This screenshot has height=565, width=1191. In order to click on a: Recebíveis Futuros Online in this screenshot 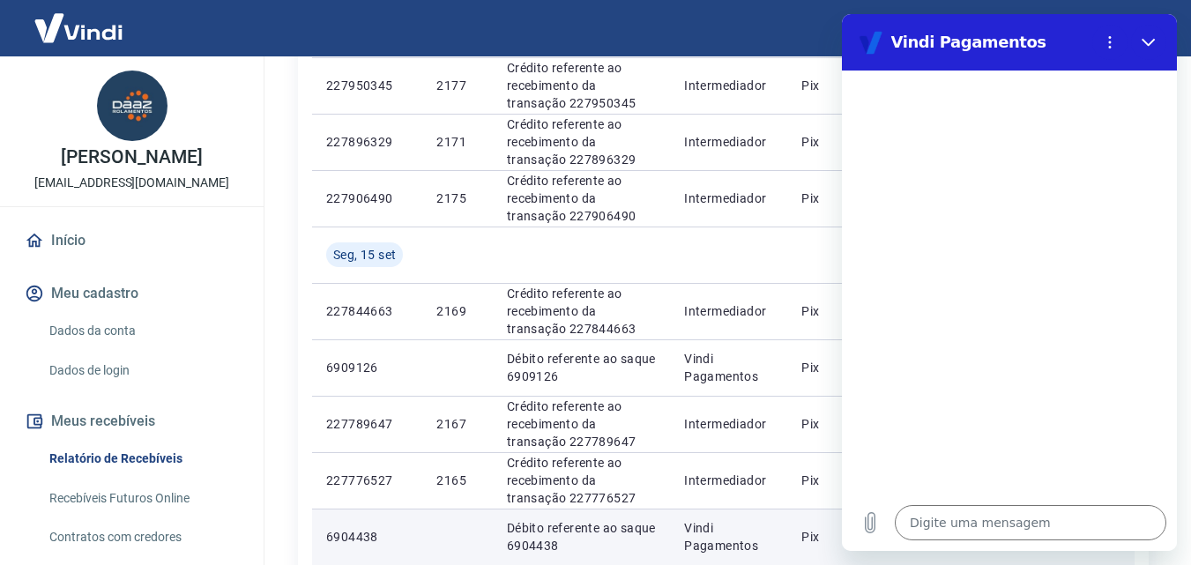, I will do `click(142, 498)`.